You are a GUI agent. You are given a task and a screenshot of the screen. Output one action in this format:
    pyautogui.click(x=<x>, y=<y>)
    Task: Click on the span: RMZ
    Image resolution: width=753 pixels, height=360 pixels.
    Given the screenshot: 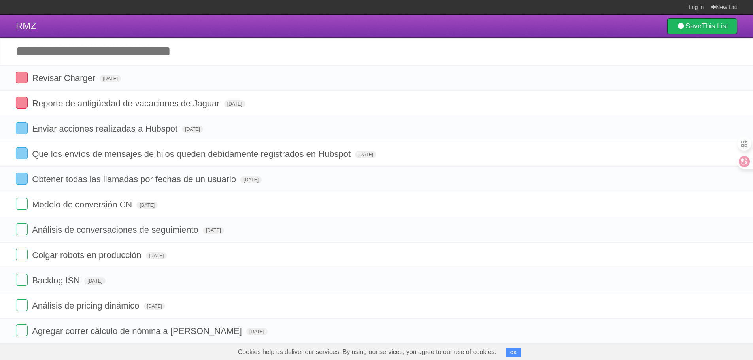 What is the action you would take?
    pyautogui.click(x=26, y=26)
    